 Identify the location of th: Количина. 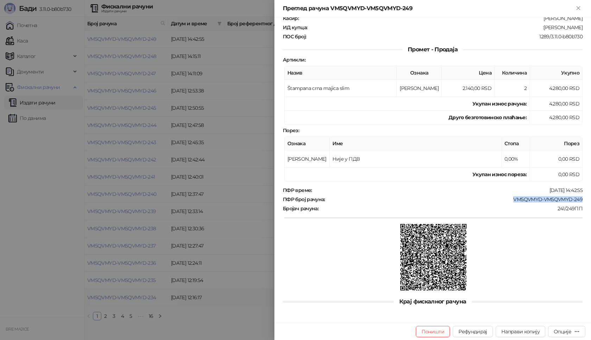
(512, 73).